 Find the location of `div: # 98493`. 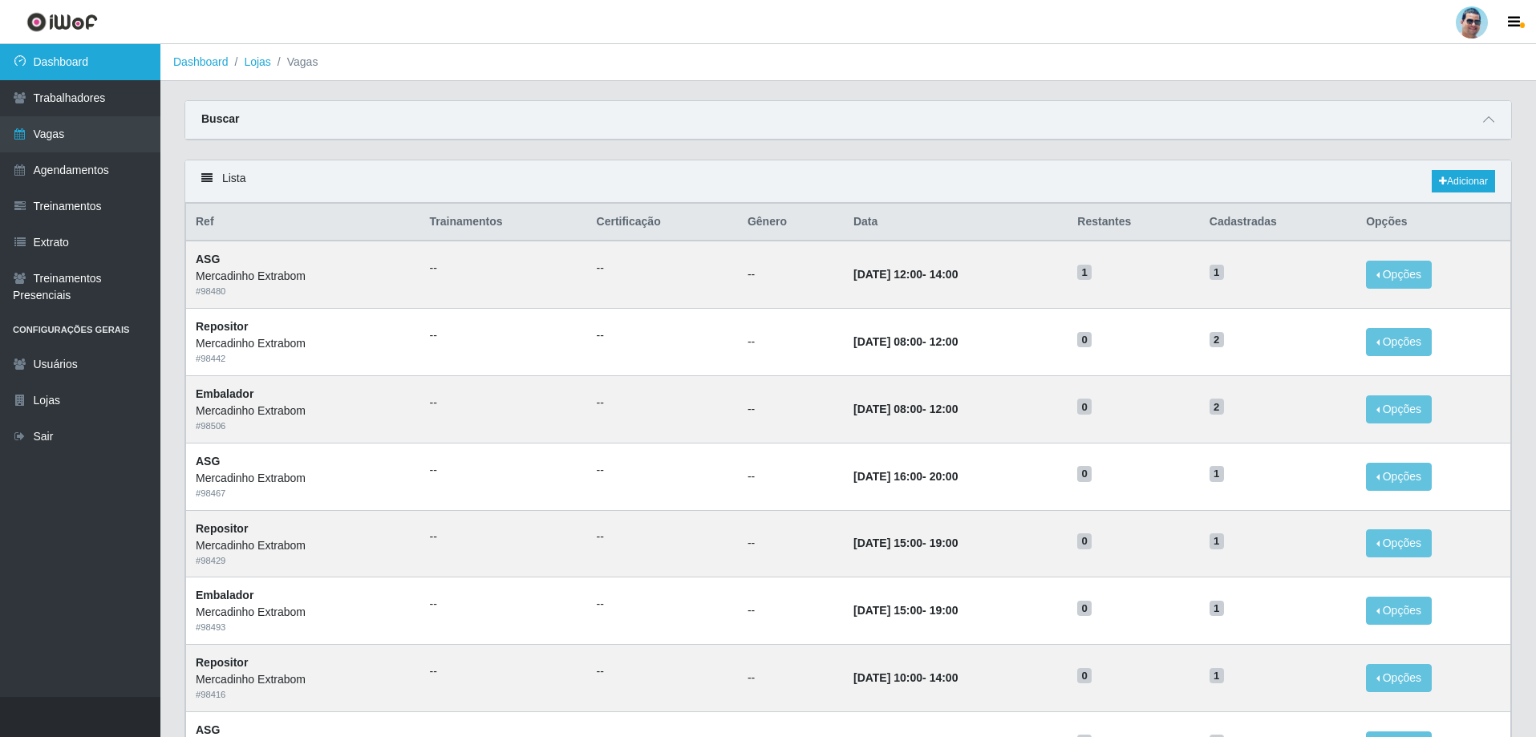

div: # 98493 is located at coordinates (303, 627).